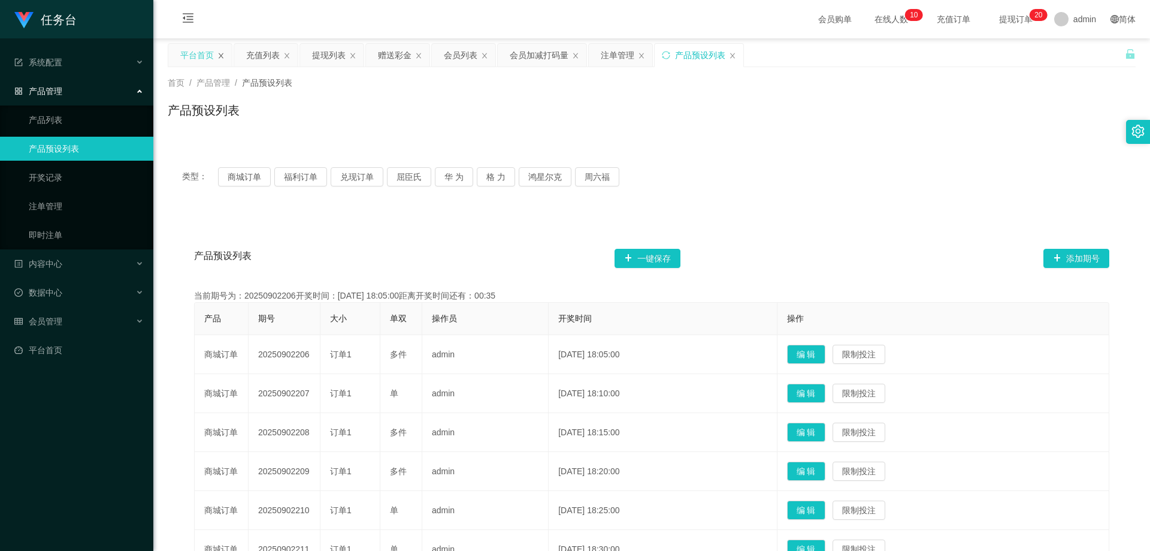 This screenshot has height=551, width=1150. I want to click on sup: 10, so click(914, 15).